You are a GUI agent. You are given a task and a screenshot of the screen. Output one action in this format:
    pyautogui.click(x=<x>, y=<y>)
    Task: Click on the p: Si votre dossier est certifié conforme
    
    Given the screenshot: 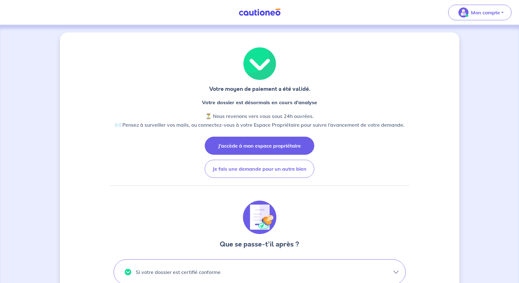 What is the action you would take?
    pyautogui.click(x=178, y=272)
    